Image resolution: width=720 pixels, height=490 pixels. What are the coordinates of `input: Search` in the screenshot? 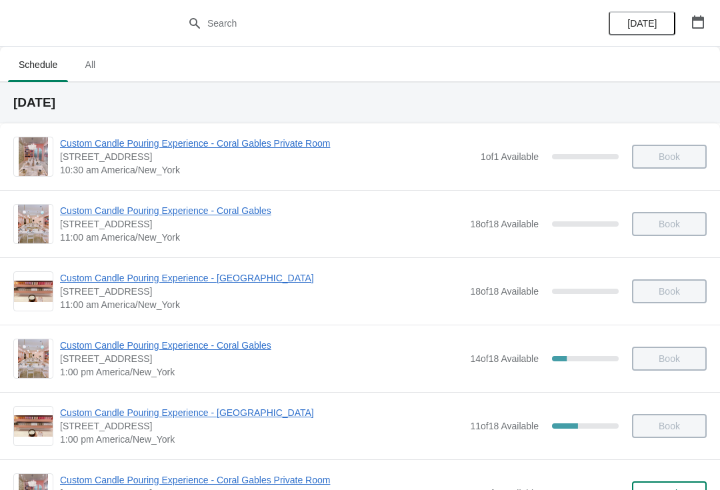 It's located at (373, 23).